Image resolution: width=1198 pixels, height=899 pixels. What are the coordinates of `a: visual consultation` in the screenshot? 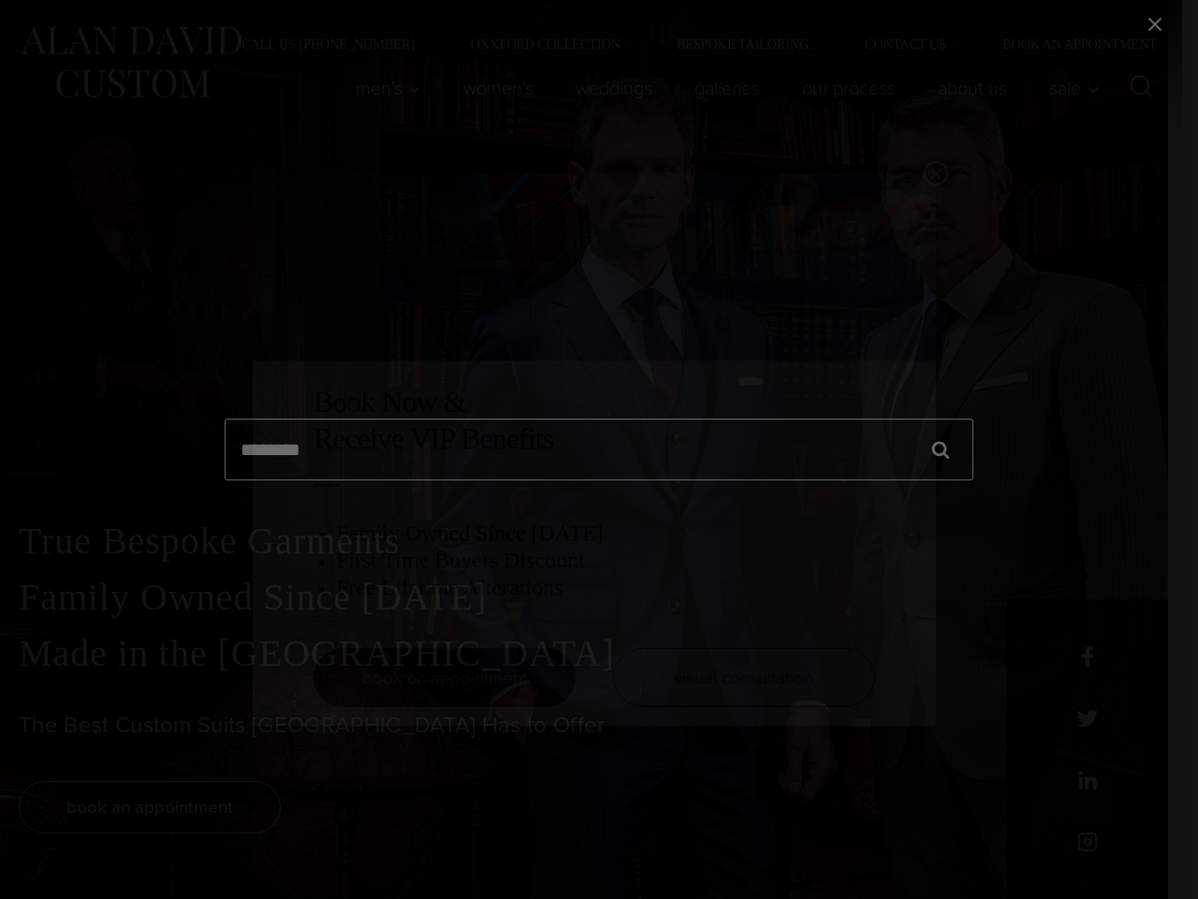 It's located at (744, 677).